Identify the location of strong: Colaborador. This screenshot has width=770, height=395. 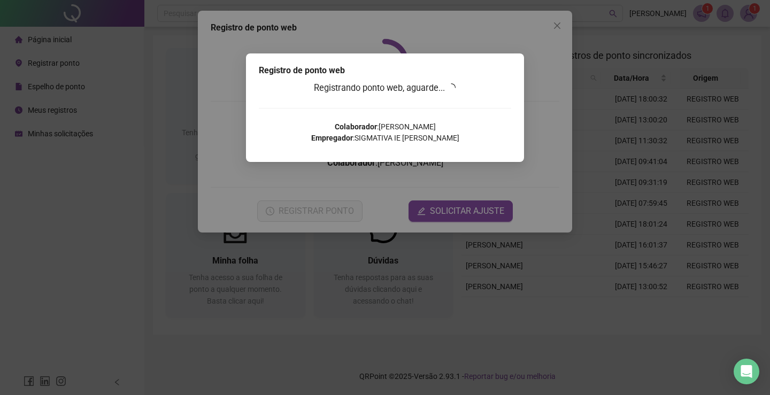
(356, 127).